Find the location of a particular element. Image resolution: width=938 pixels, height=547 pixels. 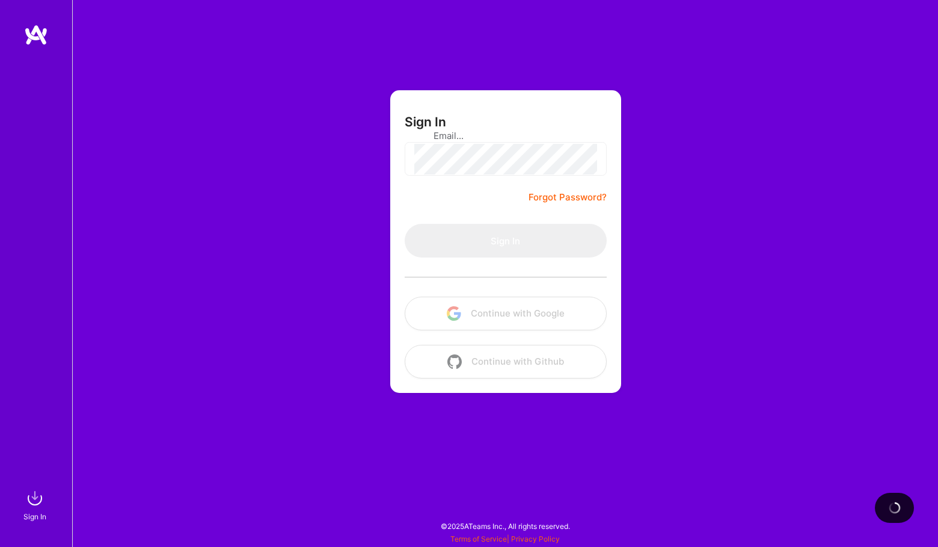

a: Forgot Password? is located at coordinates (568, 197).